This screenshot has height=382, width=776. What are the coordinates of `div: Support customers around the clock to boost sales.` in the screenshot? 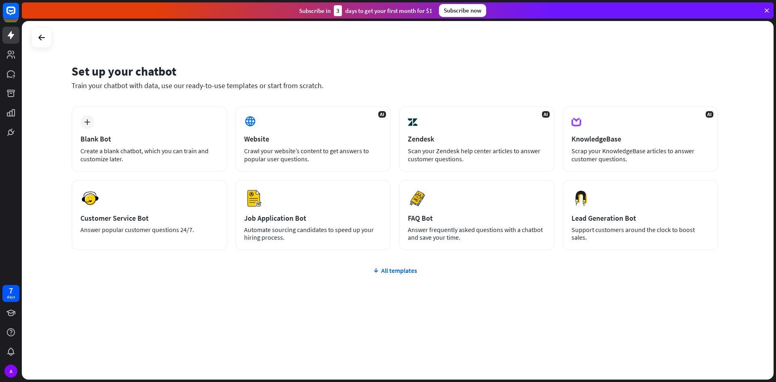 It's located at (640, 234).